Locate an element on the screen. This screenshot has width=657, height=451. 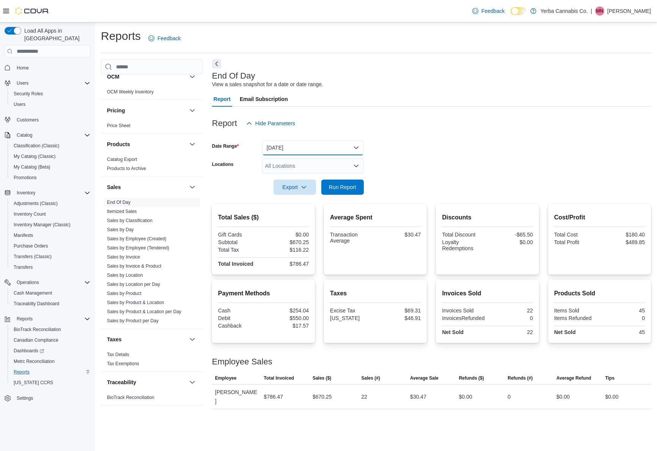
a: Settings is located at coordinates (25, 398).